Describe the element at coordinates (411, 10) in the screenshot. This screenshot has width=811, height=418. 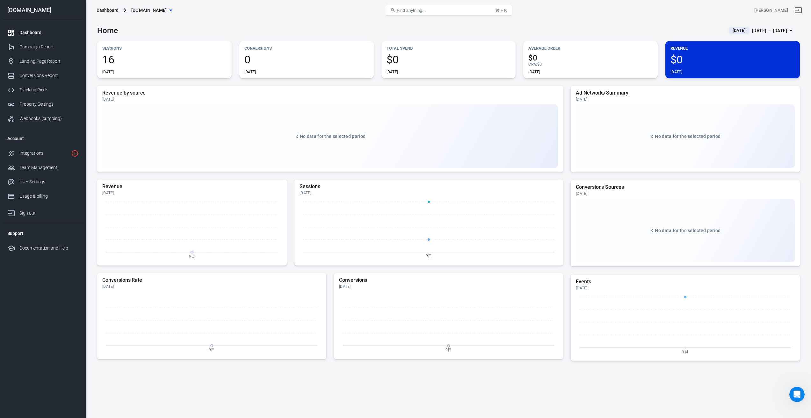
I see `span: Find anything...` at that location.